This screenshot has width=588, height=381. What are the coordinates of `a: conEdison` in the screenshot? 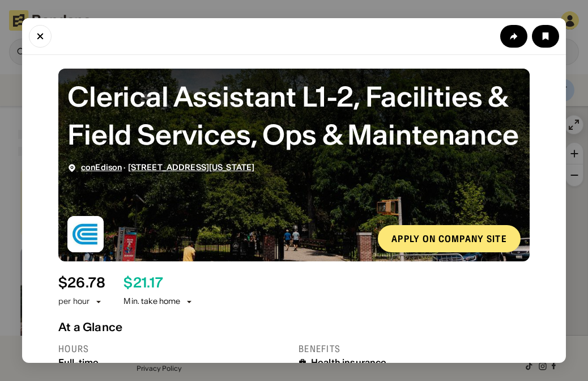 It's located at (101, 167).